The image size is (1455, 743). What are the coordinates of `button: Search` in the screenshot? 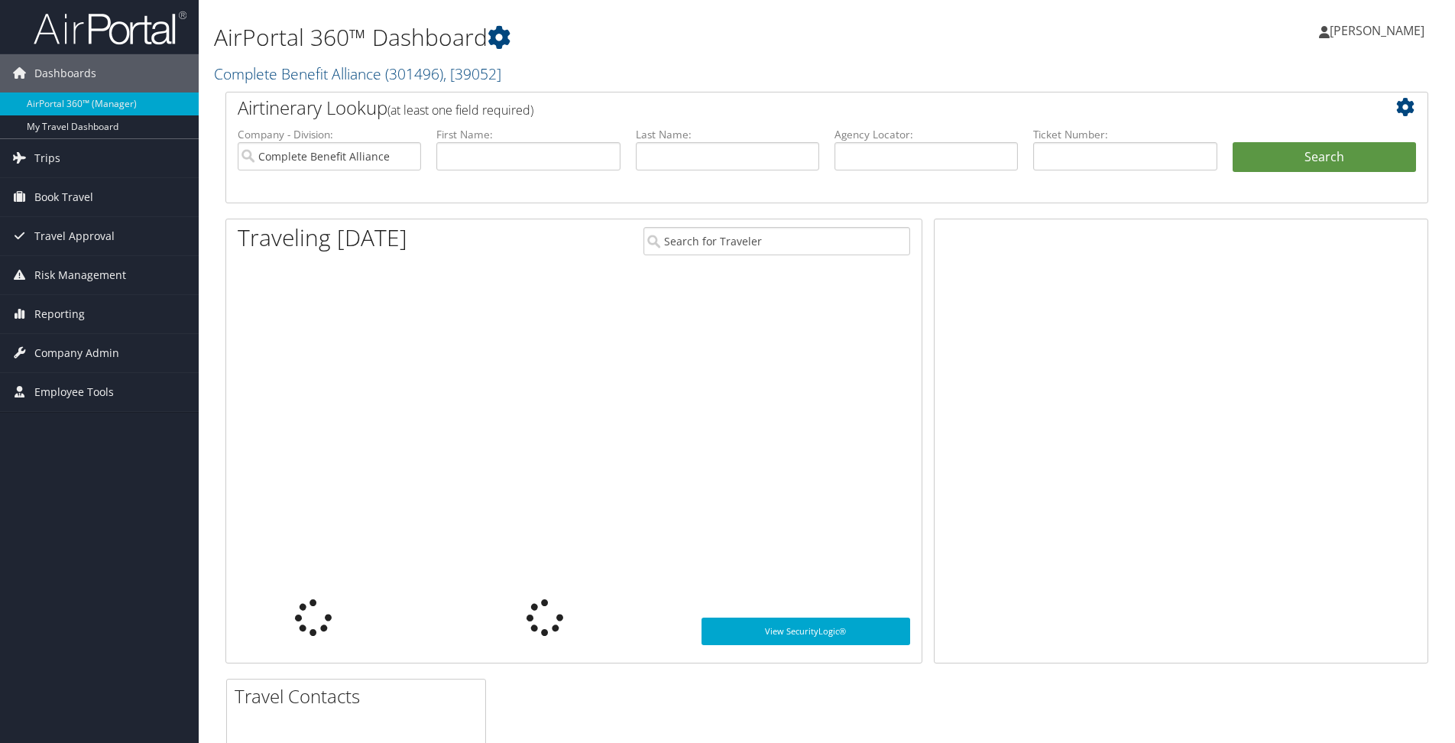 It's located at (1324, 157).